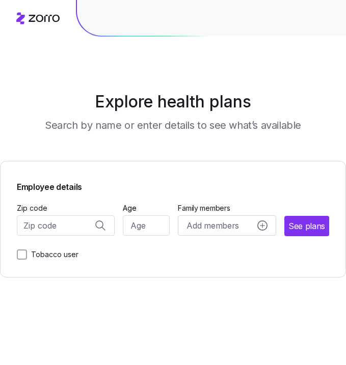  What do you see at coordinates (307, 226) in the screenshot?
I see `span: See plans` at bounding box center [307, 226].